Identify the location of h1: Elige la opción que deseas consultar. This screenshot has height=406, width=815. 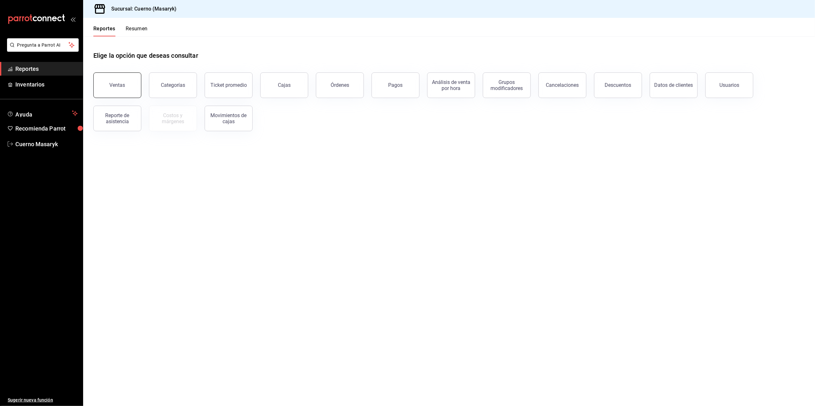
(146, 56).